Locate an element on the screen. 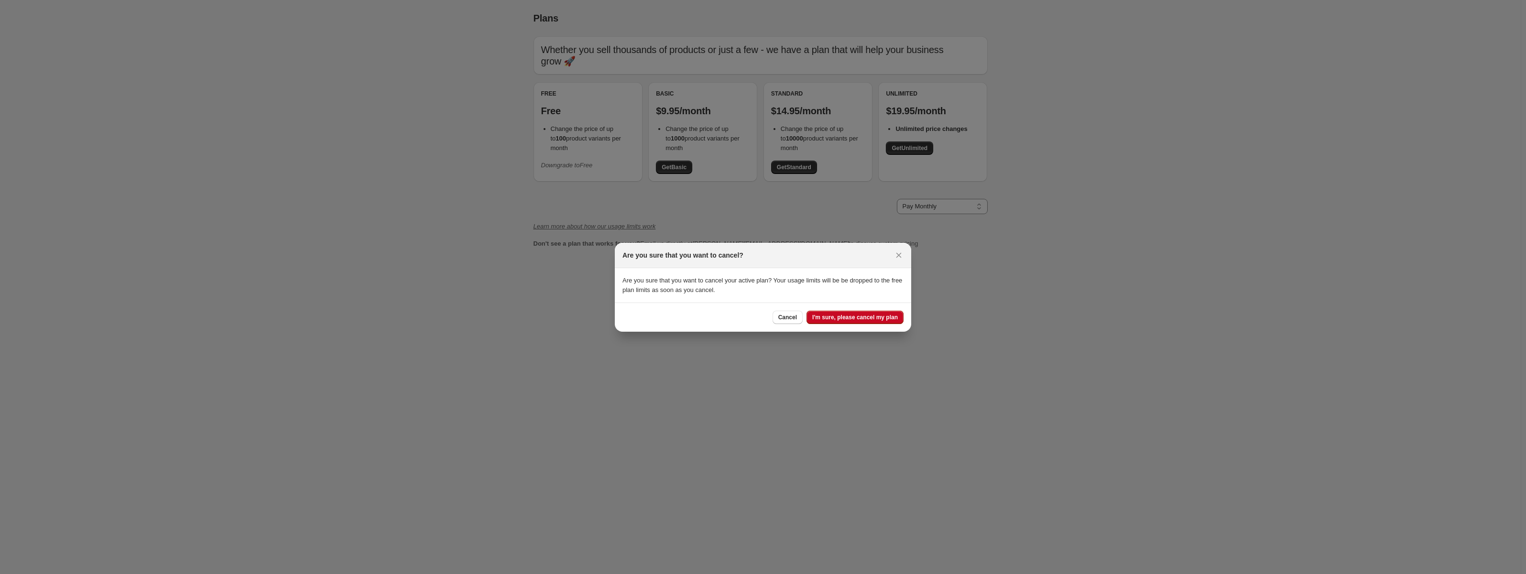 The width and height of the screenshot is (1526, 574). h2: Are you sure that you want to cancel? is located at coordinates (683, 255).